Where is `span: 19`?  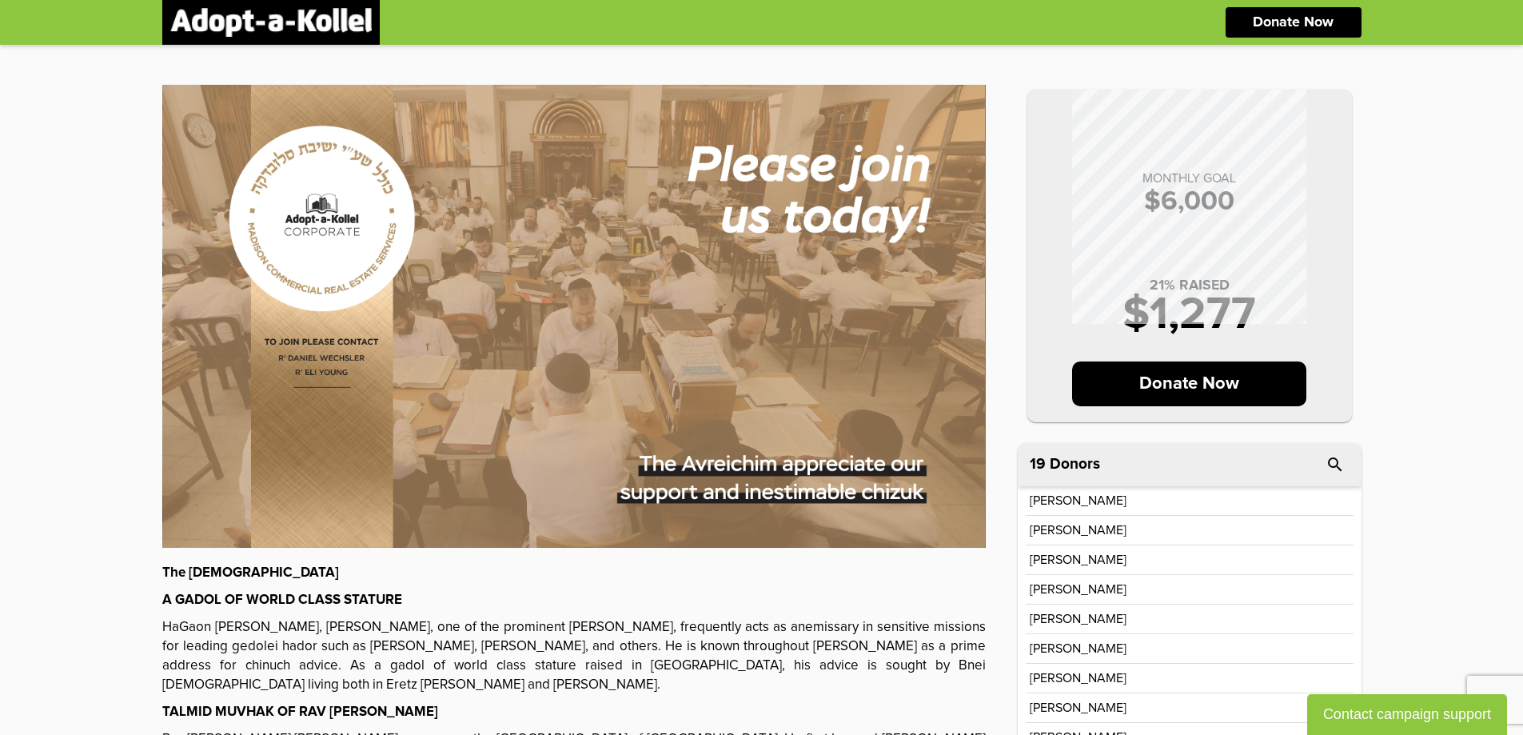
span: 19 is located at coordinates (1038, 464).